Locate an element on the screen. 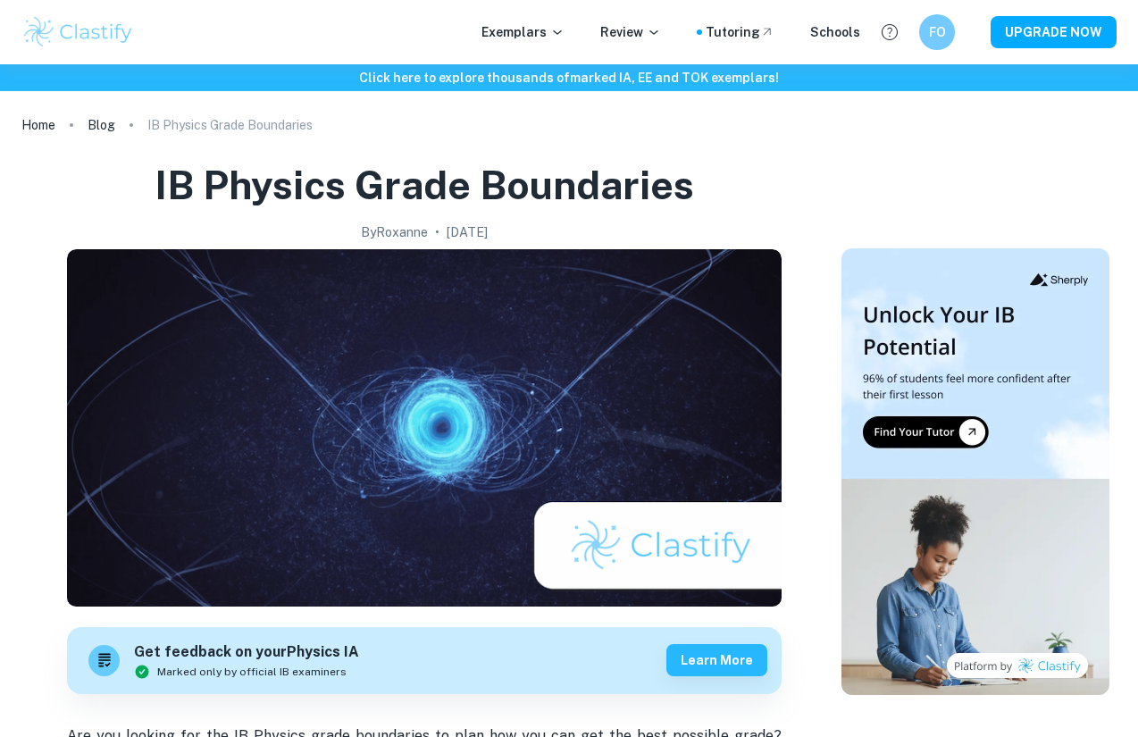  a: Tutoring is located at coordinates (740, 32).